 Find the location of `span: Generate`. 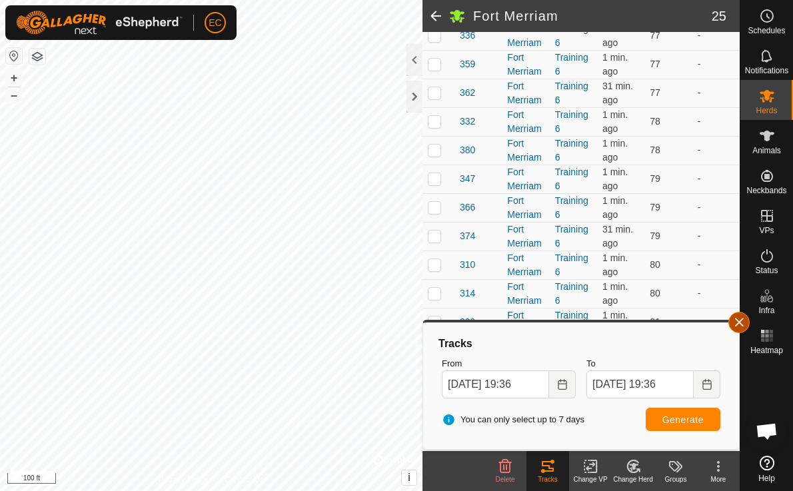

span: Generate is located at coordinates (683, 420).